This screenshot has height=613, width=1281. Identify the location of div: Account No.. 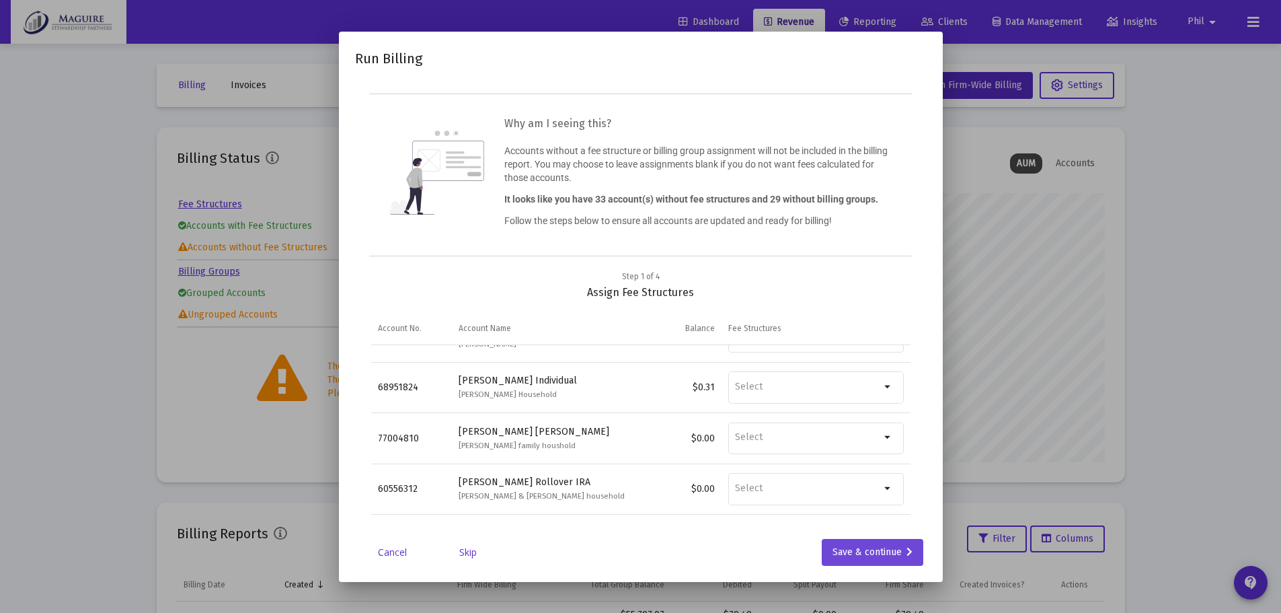
(399, 328).